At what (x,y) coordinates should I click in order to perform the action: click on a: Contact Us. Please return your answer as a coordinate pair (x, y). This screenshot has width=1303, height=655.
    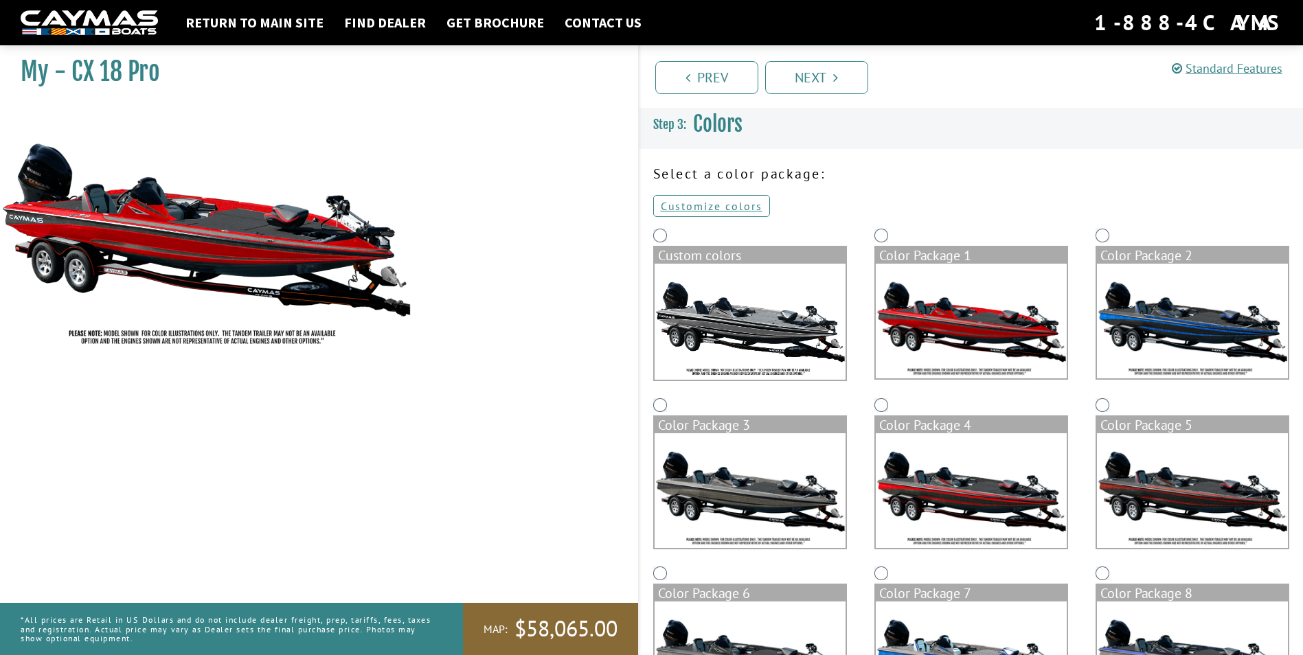
    Looking at the image, I should click on (603, 23).